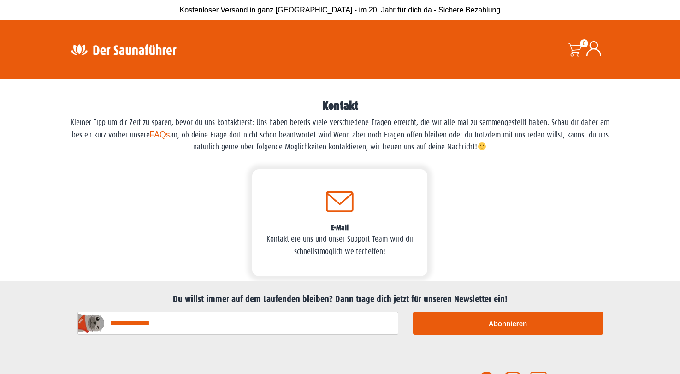 The width and height of the screenshot is (680, 374). Describe the element at coordinates (508, 323) in the screenshot. I see `button: Abonnieren` at that location.